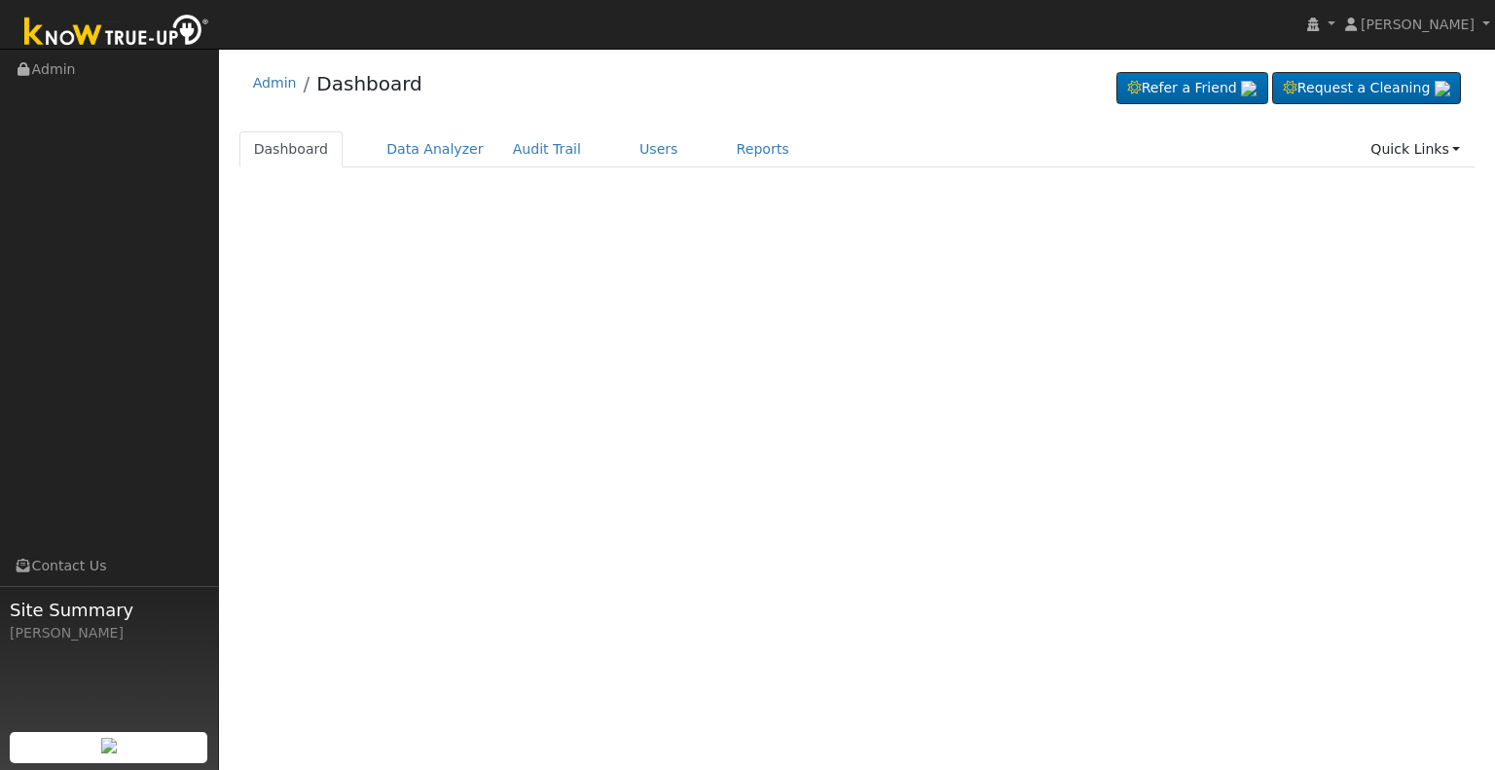 Image resolution: width=1495 pixels, height=770 pixels. I want to click on a: Request a Cleaning, so click(1366, 89).